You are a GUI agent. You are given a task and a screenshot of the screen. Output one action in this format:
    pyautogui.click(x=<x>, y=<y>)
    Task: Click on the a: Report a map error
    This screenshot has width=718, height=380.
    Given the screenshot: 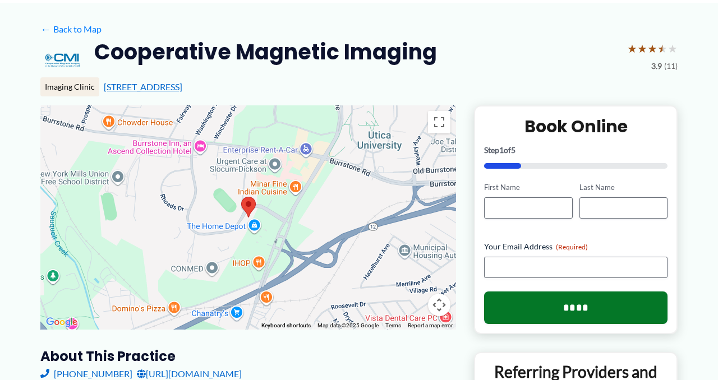 What is the action you would take?
    pyautogui.click(x=430, y=325)
    